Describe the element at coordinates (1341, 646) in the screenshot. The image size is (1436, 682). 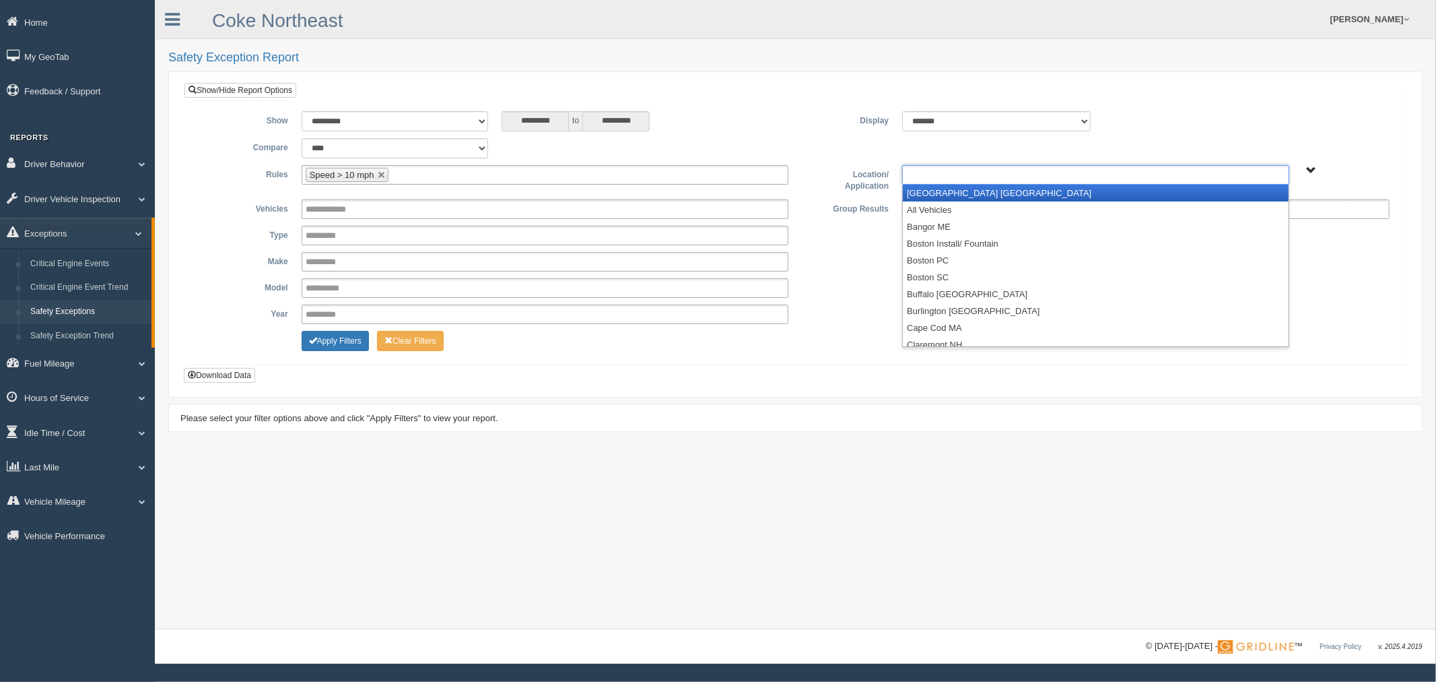
I see `a: Privacy Policy` at that location.